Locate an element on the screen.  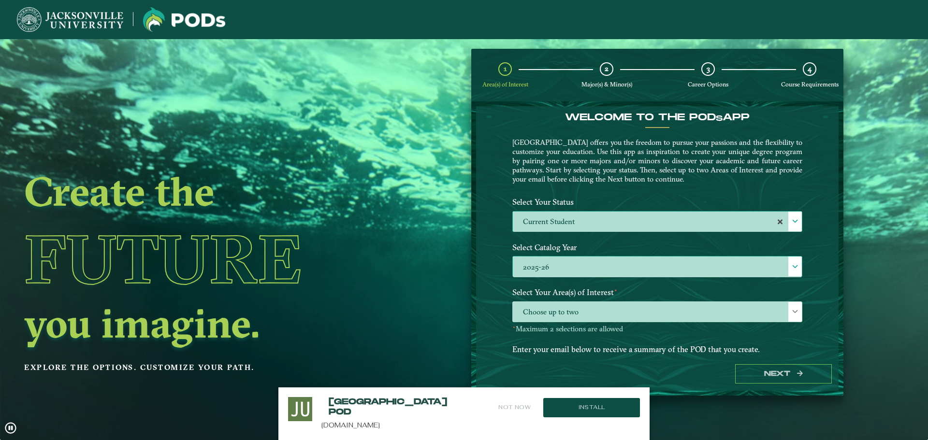
span: Area(s) of Interest is located at coordinates (505, 84).